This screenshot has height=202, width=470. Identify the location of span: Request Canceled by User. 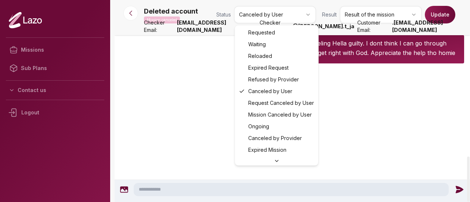
(281, 103).